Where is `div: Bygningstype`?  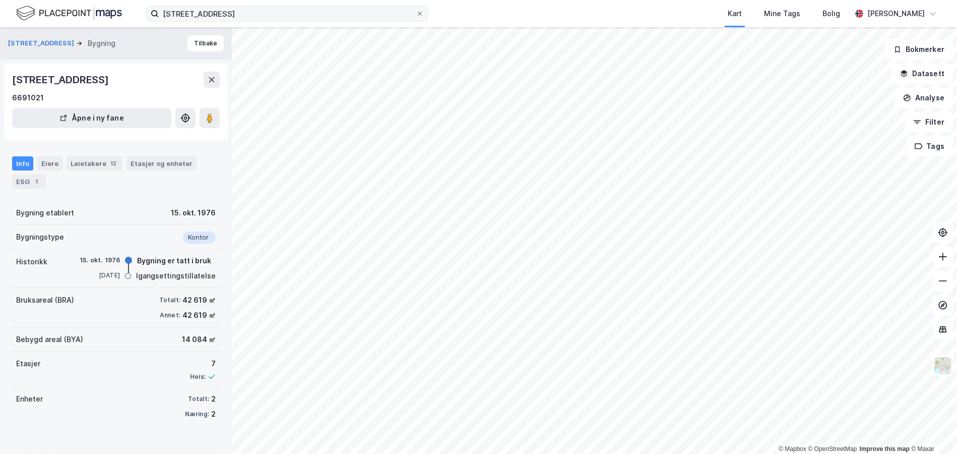 div: Bygningstype is located at coordinates (40, 237).